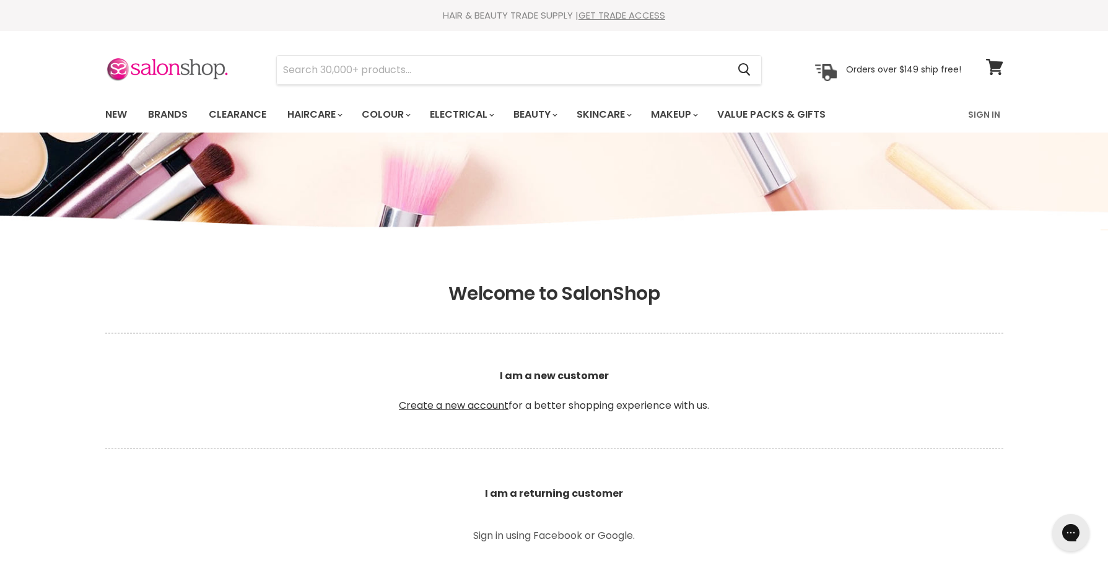  What do you see at coordinates (554, 391) in the screenshot?
I see `p: for a better shopping experience with us.` at bounding box center [554, 391].